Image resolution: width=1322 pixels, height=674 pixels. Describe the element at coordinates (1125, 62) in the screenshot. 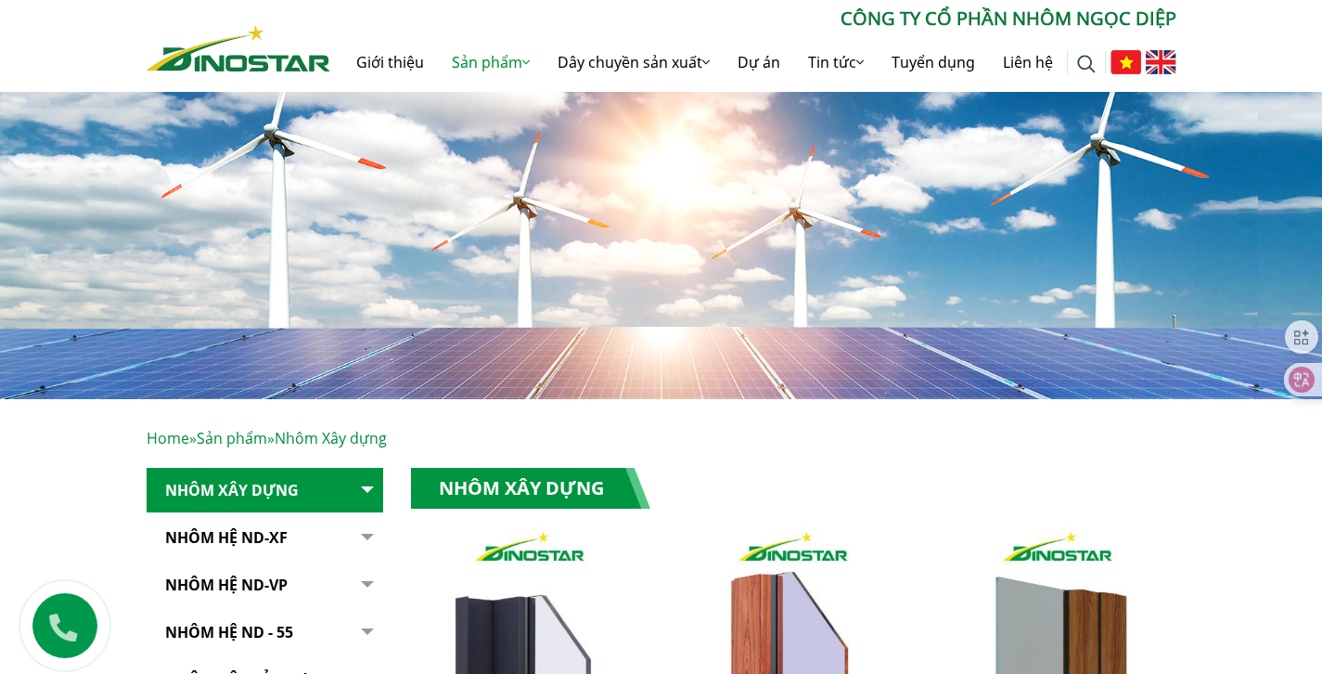

I see `img: Tiếng Việt` at that location.